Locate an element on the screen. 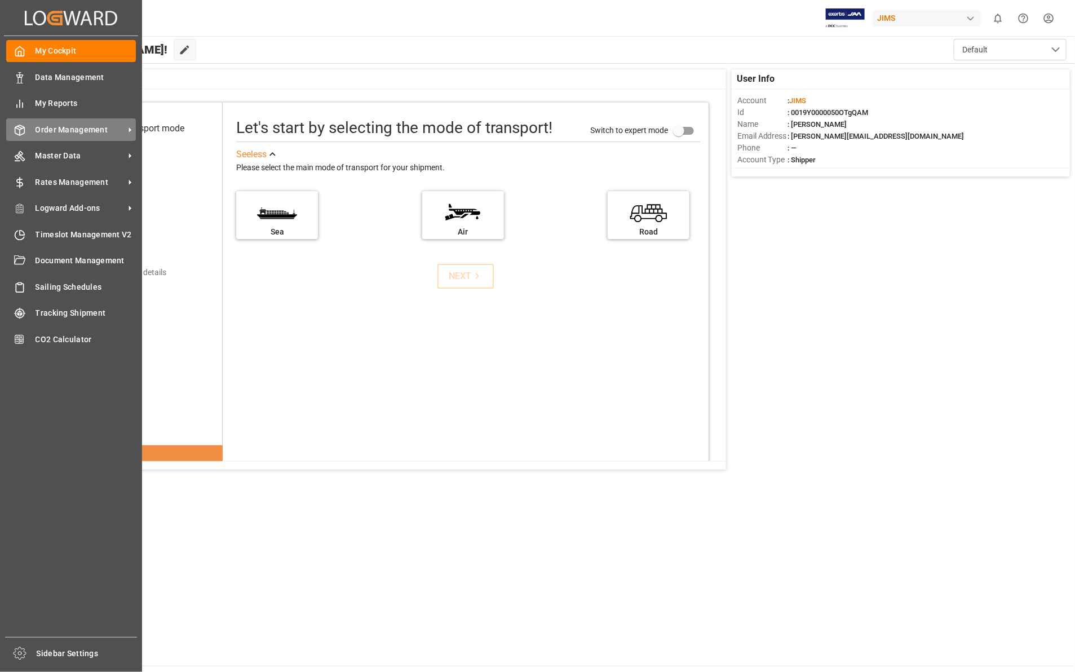 The height and width of the screenshot is (672, 1075). span: Phone is located at coordinates (763, 148).